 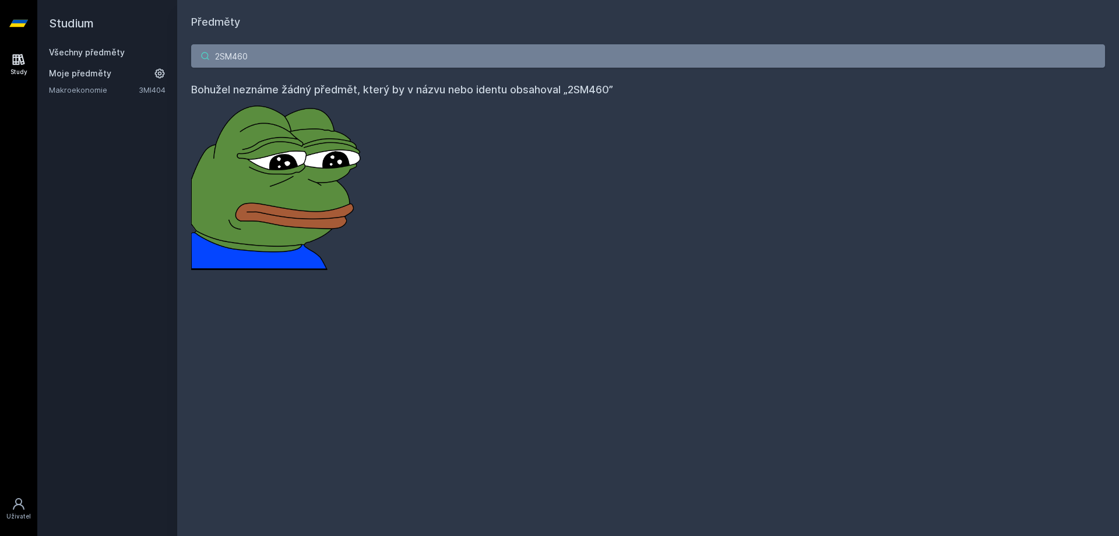 I want to click on img: error_picture.png, so click(x=279, y=184).